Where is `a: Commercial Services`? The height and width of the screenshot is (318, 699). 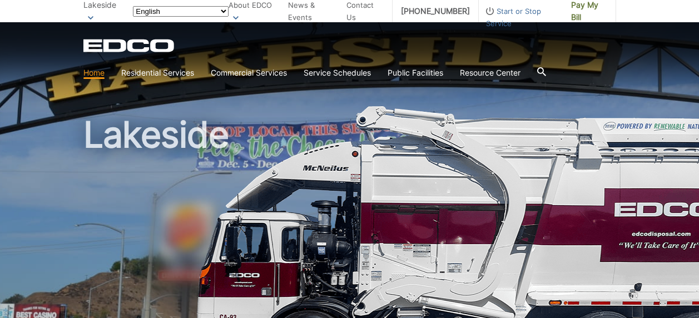
a: Commercial Services is located at coordinates (248, 73).